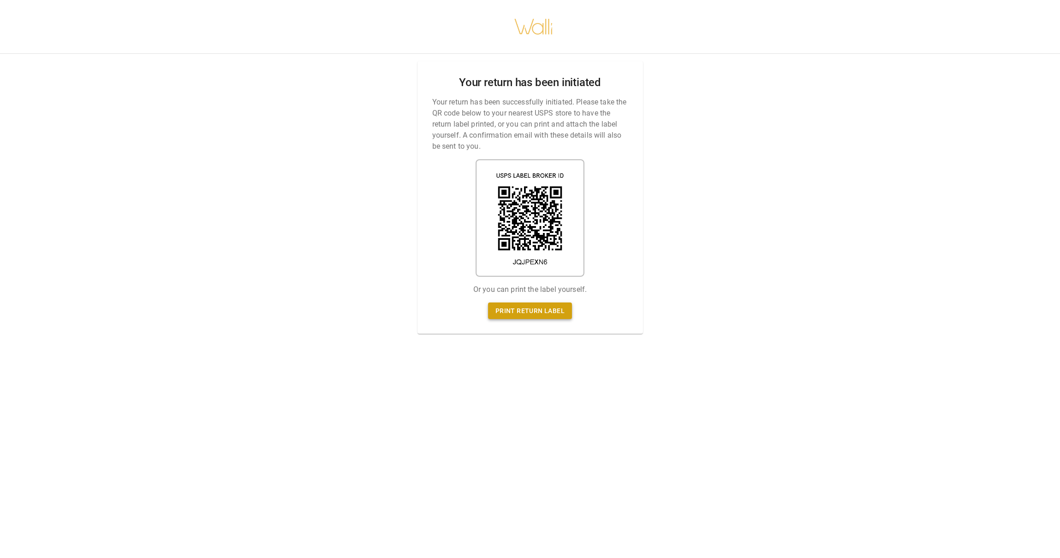  I want to click on img: shipping label qr code, so click(530, 218).